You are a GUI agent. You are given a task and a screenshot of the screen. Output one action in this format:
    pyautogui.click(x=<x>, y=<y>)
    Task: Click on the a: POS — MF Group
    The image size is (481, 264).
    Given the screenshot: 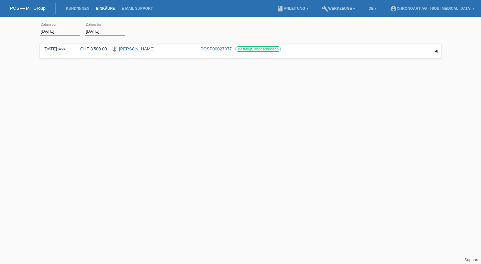 What is the action you would take?
    pyautogui.click(x=28, y=8)
    